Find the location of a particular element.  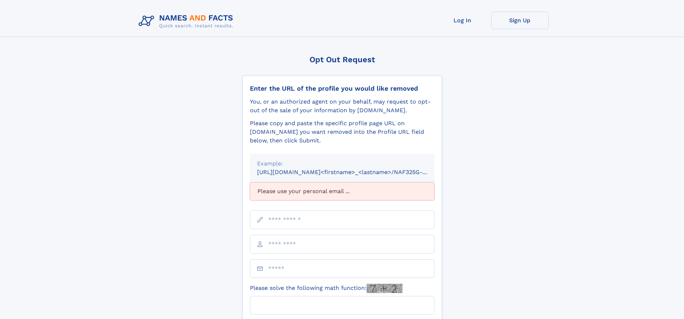

label: Please solve the following math function: is located at coordinates (326, 288).